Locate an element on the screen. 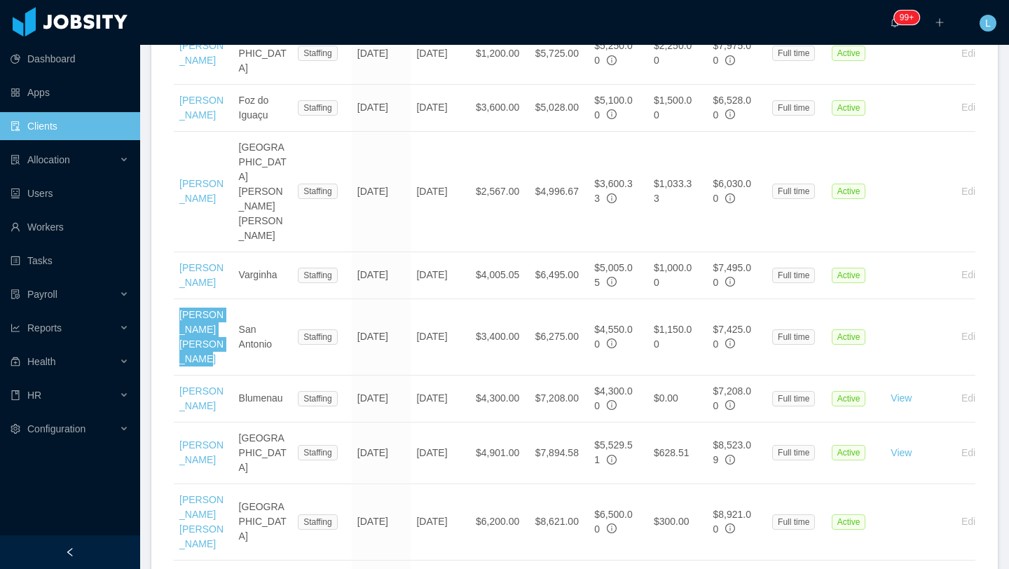 The width and height of the screenshot is (1009, 569). td: $7,894.58 is located at coordinates (559, 453).